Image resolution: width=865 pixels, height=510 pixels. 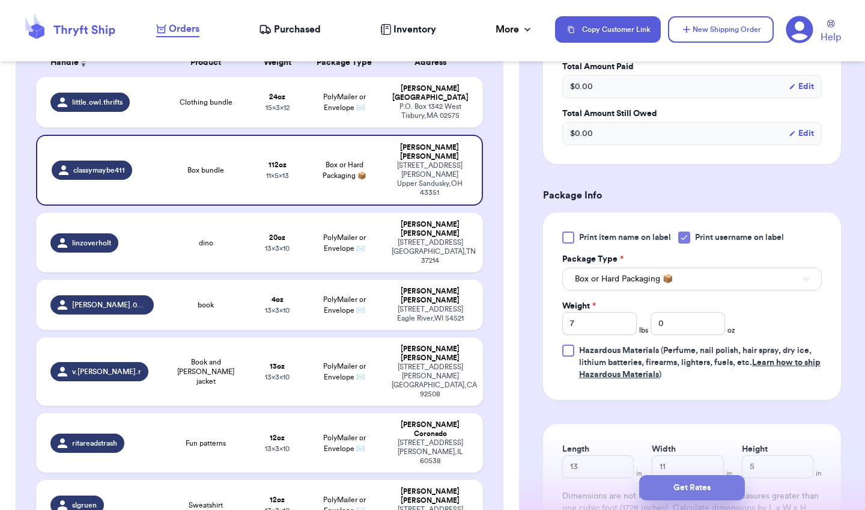 What do you see at coordinates (206, 443) in the screenshot?
I see `span: Fun patterns` at bounding box center [206, 443].